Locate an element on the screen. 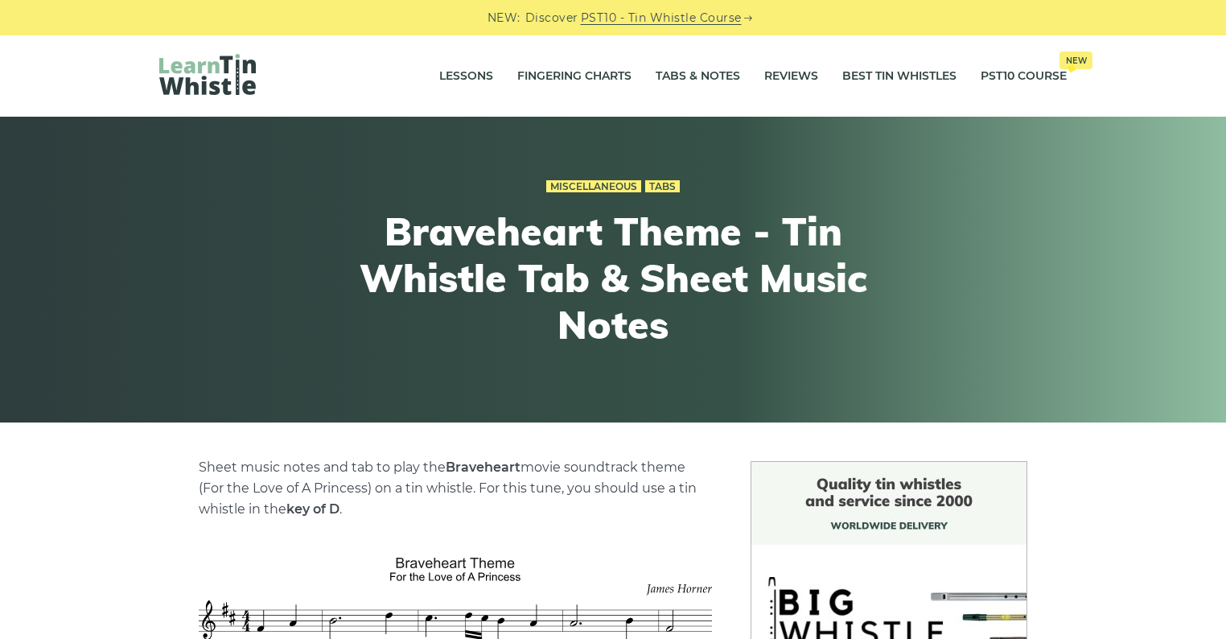 Image resolution: width=1226 pixels, height=639 pixels. a: Best Tin Whistles is located at coordinates (899, 76).